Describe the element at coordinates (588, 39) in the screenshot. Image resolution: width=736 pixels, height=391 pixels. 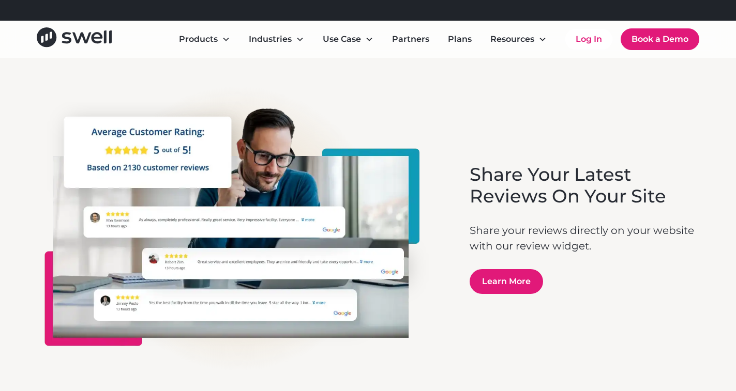
I see `a: Log In` at that location.